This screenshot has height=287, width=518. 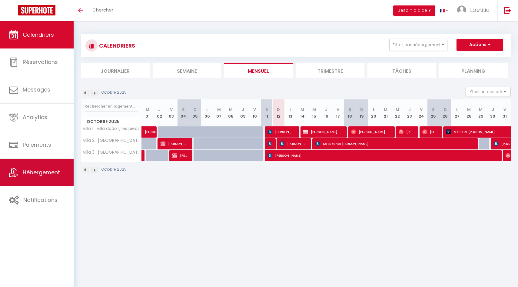 What do you see at coordinates (37, 145) in the screenshot?
I see `span: Paiements` at bounding box center [37, 145].